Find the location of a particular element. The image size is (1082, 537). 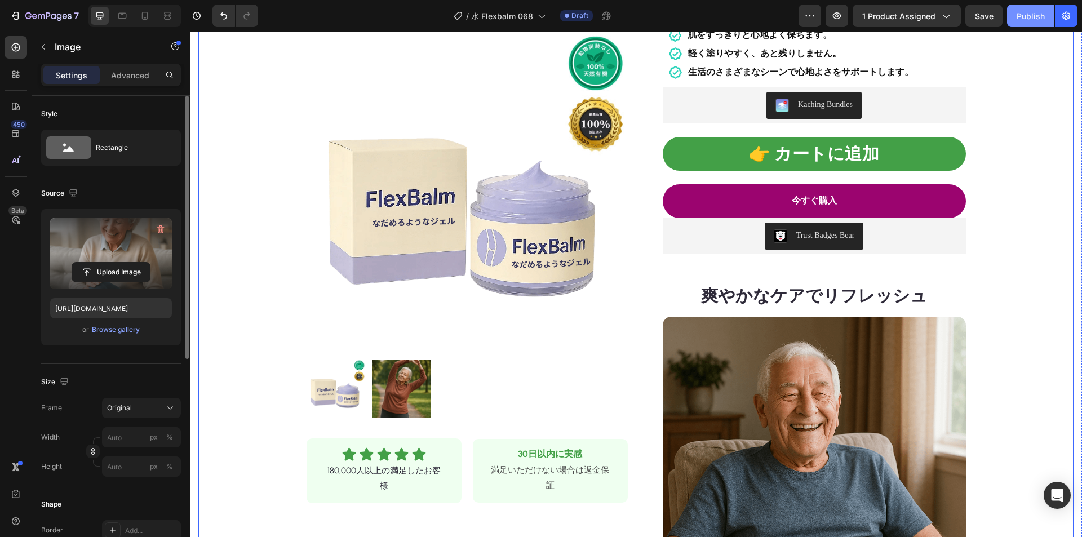

div: 今すぐ購入 is located at coordinates (624, 169).